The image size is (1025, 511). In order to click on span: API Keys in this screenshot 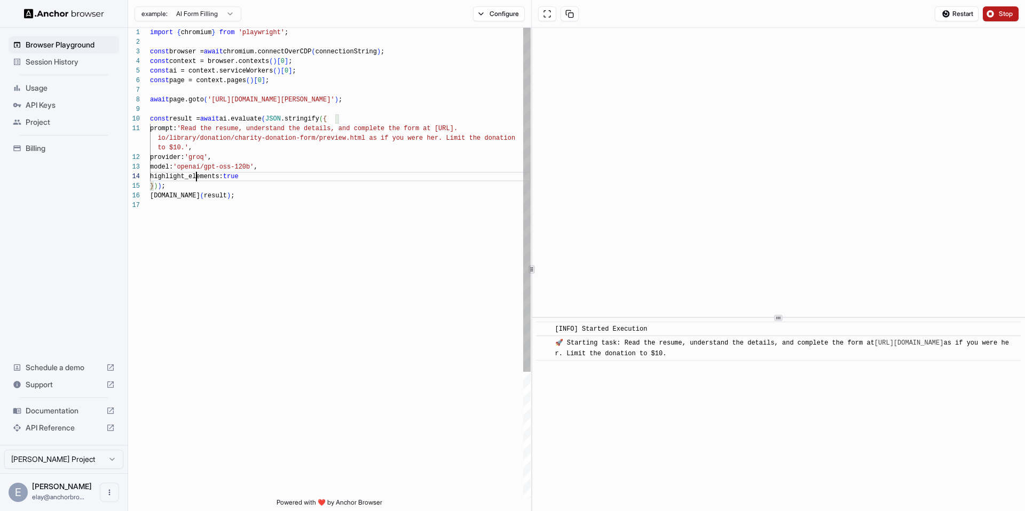, I will do `click(70, 105)`.